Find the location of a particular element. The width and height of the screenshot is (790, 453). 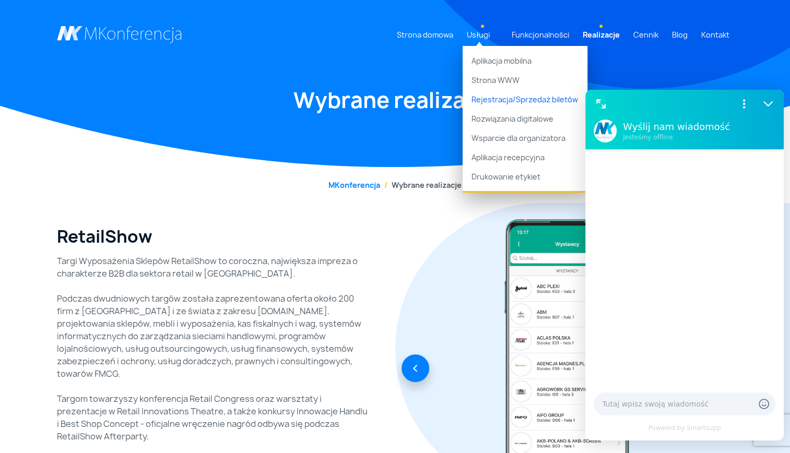

a: Drukowanie etykiet is located at coordinates (525, 179).